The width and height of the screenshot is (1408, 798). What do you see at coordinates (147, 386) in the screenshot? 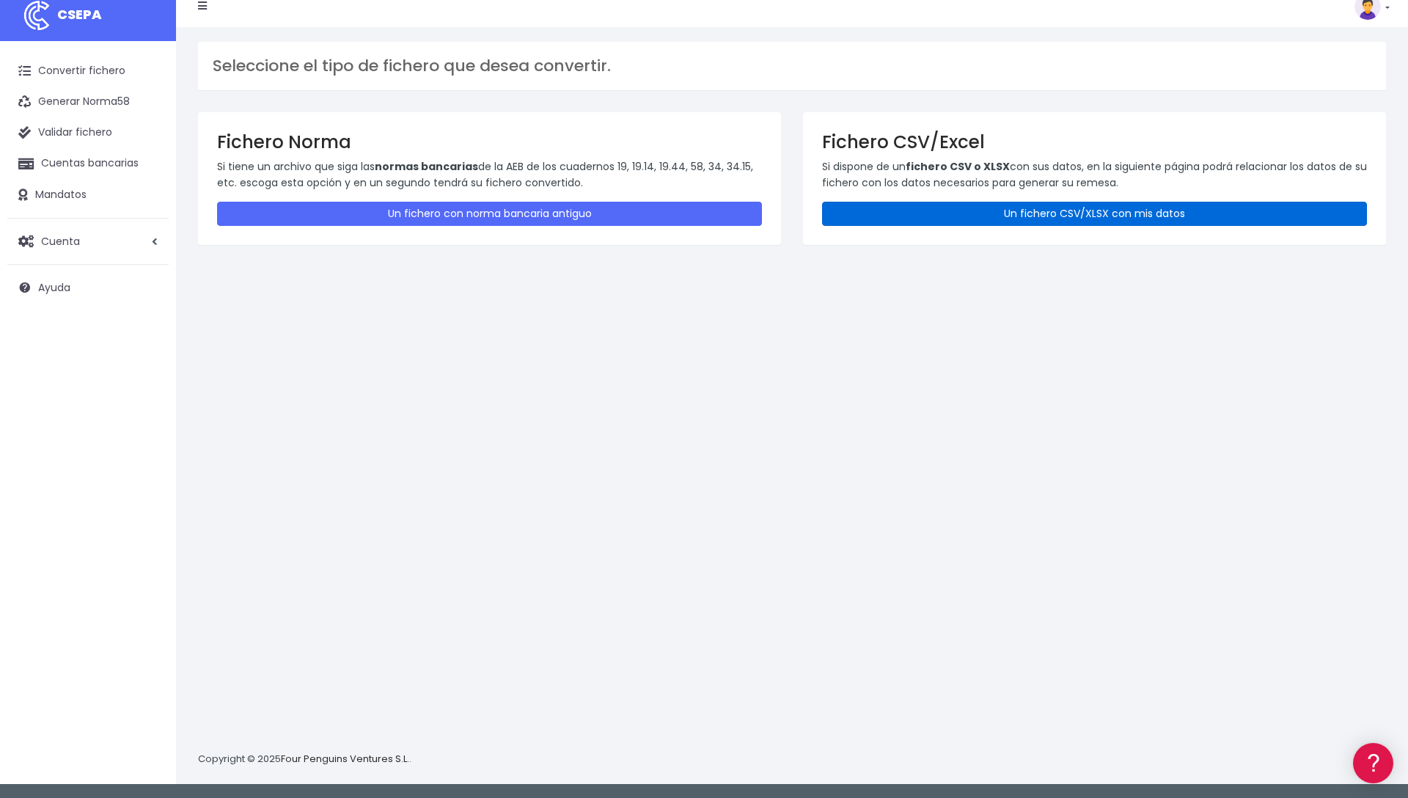
I see `a: API` at bounding box center [147, 386].